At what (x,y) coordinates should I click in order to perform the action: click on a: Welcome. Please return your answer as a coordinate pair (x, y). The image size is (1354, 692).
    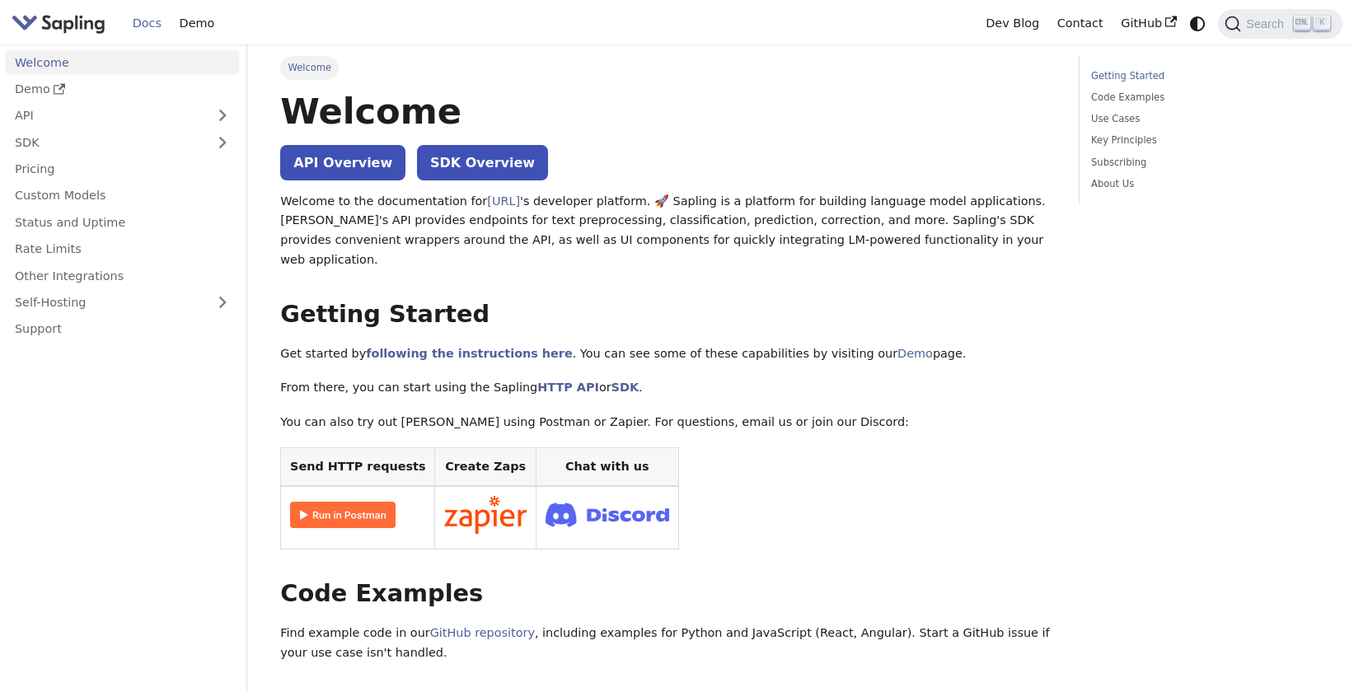
    Looking at the image, I should click on (122, 62).